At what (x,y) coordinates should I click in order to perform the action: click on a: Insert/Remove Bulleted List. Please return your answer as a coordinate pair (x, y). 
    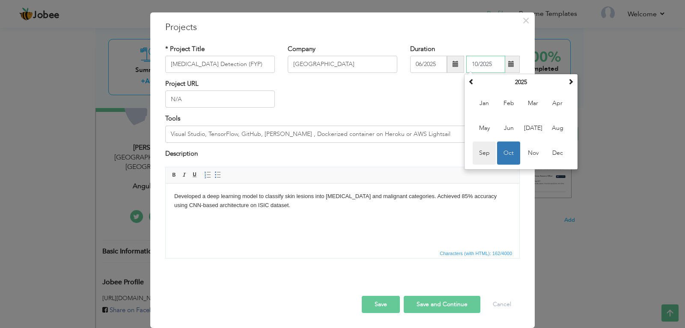
    Looking at the image, I should click on (218, 175).